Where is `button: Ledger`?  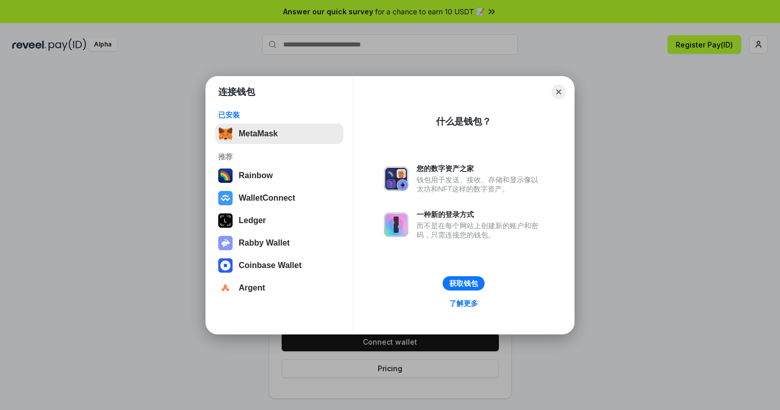 button: Ledger is located at coordinates (279, 221).